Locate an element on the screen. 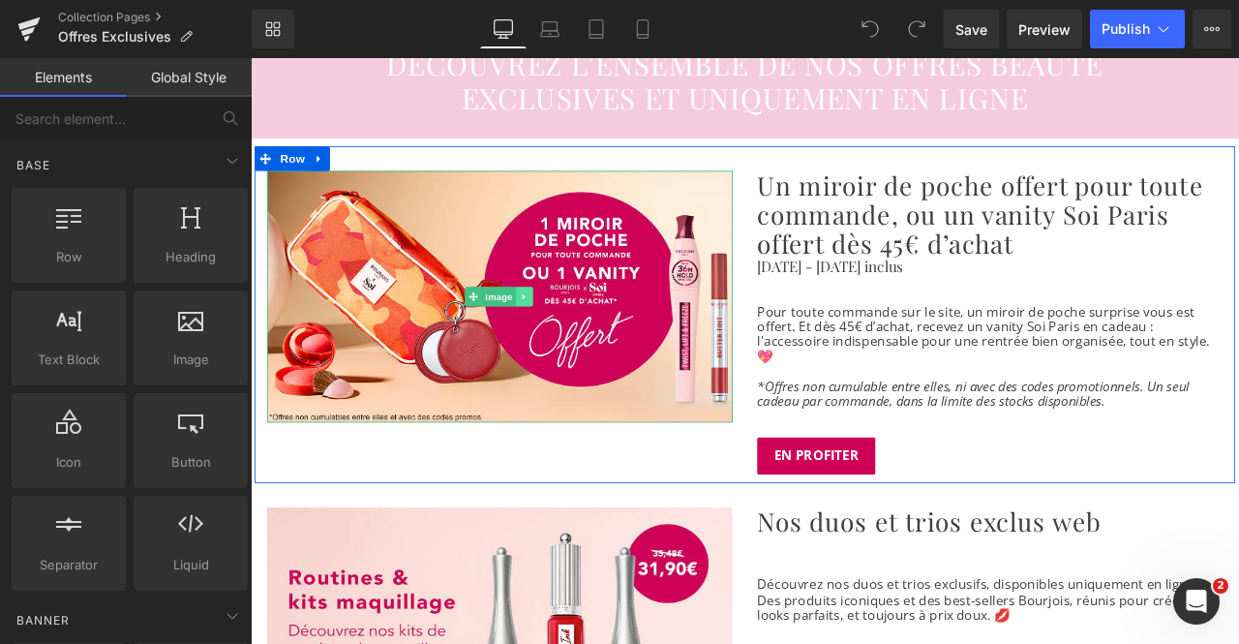 The height and width of the screenshot is (644, 1239). span: Preview is located at coordinates (1045, 29).